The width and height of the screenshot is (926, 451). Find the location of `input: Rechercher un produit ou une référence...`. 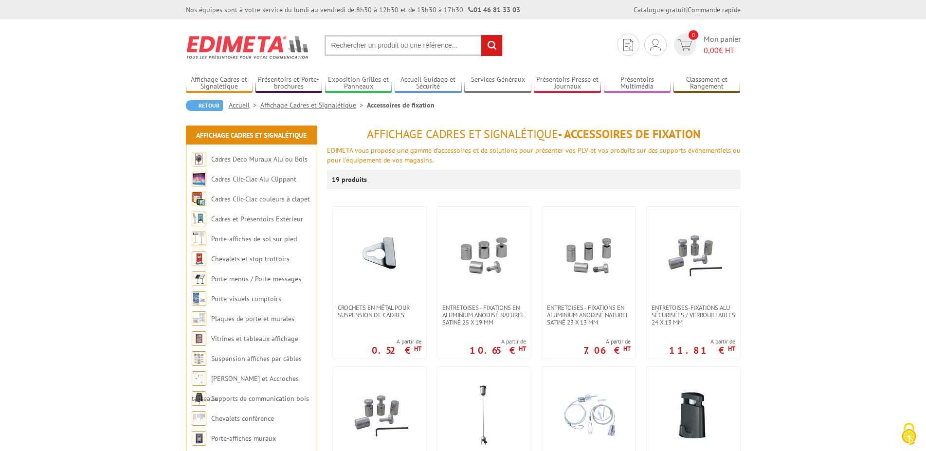

input: Rechercher un produit ou une référence... is located at coordinates (414, 45).